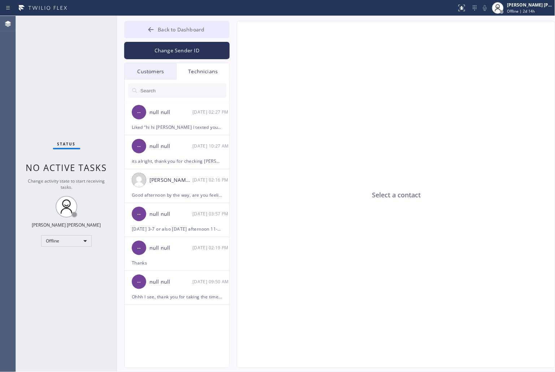 This screenshot has width=555, height=372. What do you see at coordinates (211, 214) in the screenshot?
I see `div: 09/08/2025 9:57 AM` at bounding box center [211, 214].